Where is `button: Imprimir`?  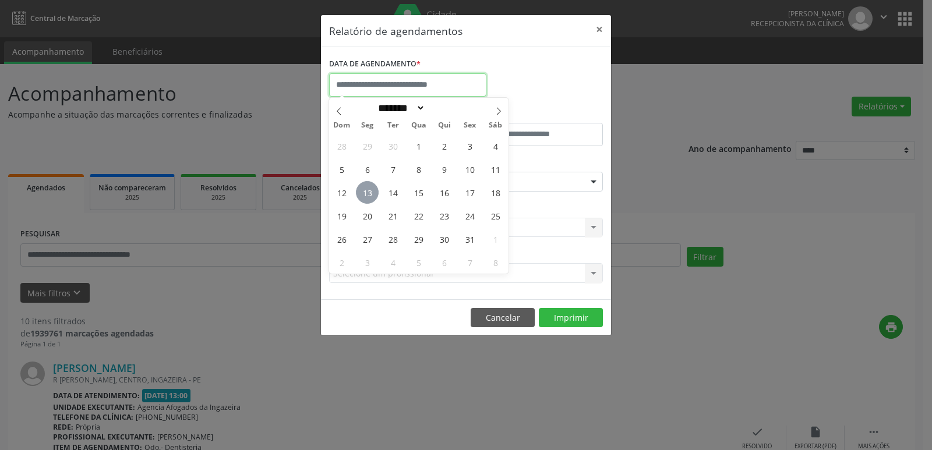 button: Imprimir is located at coordinates (571, 318).